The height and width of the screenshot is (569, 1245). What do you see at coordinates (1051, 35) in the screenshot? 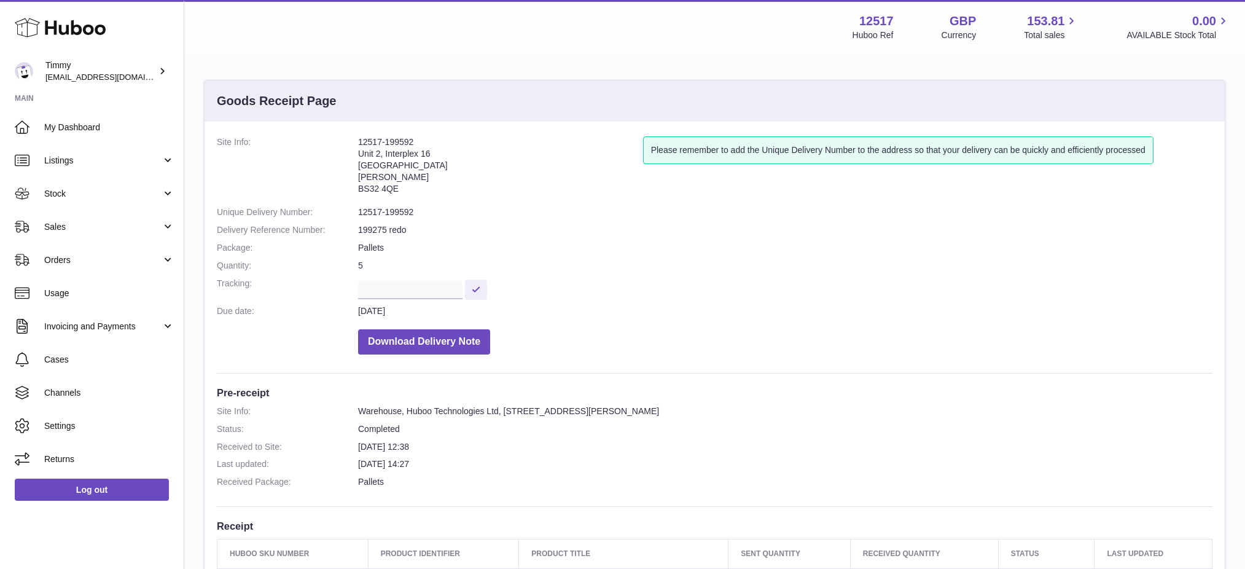
I see `span: Total sales` at bounding box center [1051, 35].